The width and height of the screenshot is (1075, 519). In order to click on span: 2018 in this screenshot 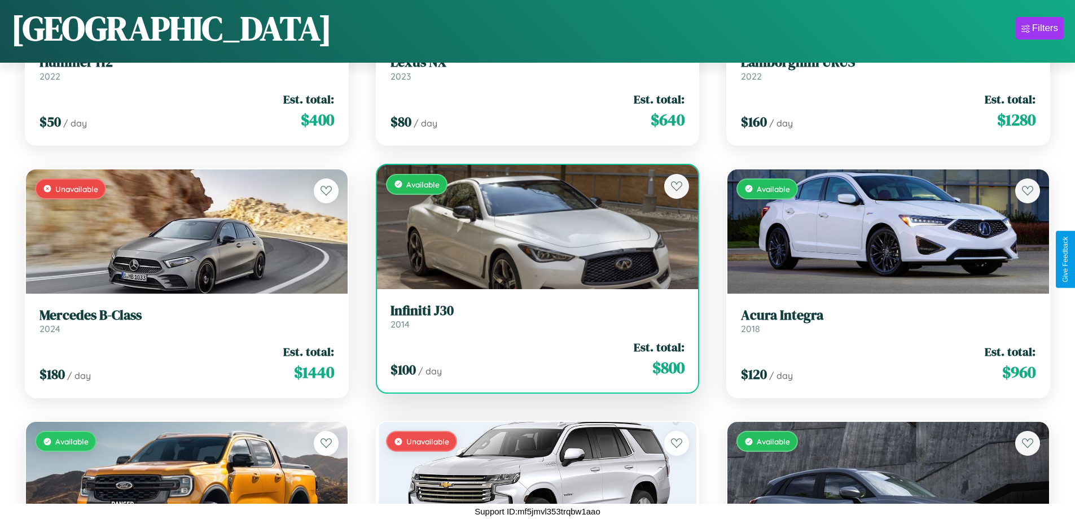, I will do `click(751, 328)`.